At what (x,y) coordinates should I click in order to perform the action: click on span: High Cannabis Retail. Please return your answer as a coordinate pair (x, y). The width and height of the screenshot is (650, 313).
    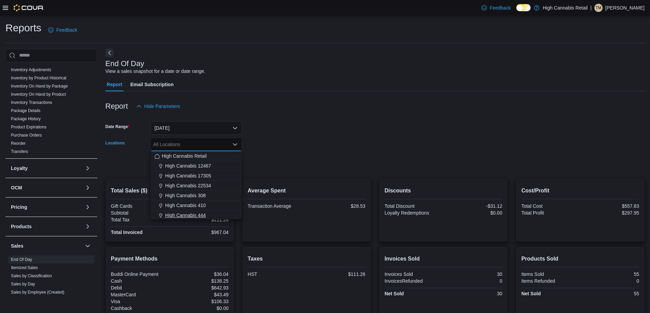
    Looking at the image, I should click on (184, 156).